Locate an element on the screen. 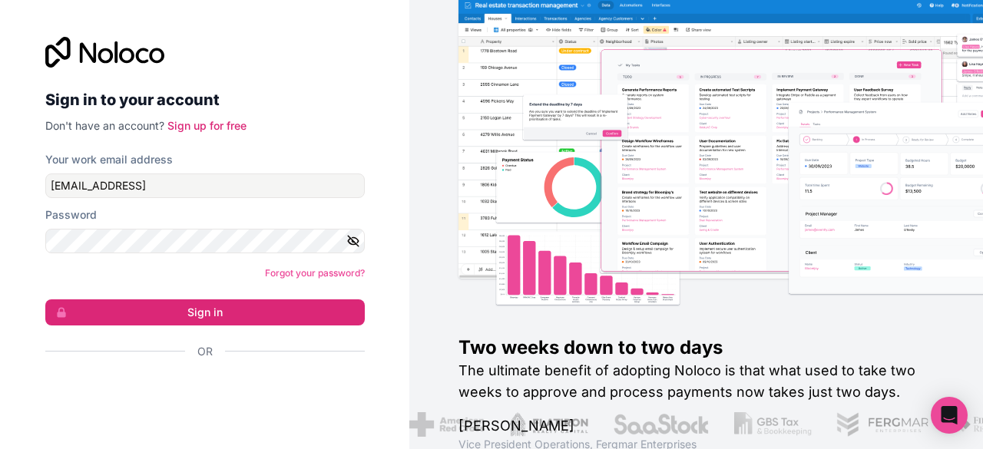  h1: Two weeks down to two days is located at coordinates (696, 348).